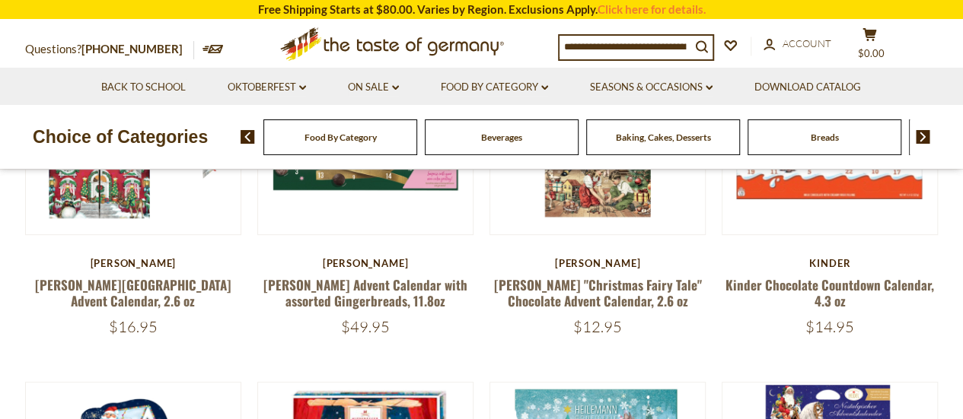 The height and width of the screenshot is (419, 963). Describe the element at coordinates (830, 293) in the screenshot. I see `a: Kinder Chocolate Countdown Calendar, 4.3 oz` at that location.